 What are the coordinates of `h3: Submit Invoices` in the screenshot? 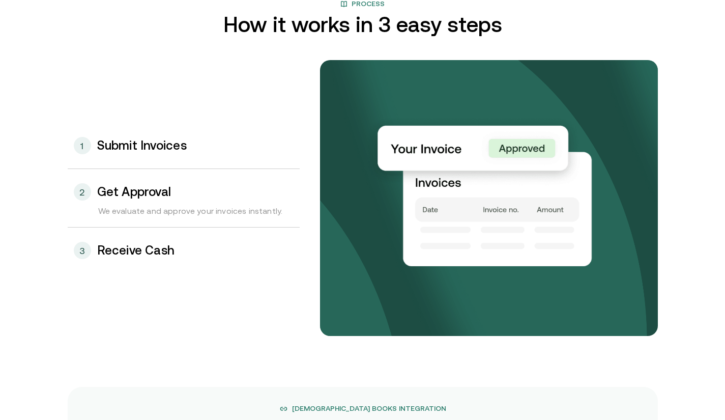 It's located at (142, 146).